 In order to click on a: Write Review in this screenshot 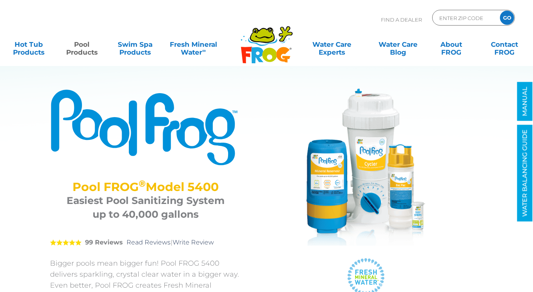, I will do `click(193, 242)`.